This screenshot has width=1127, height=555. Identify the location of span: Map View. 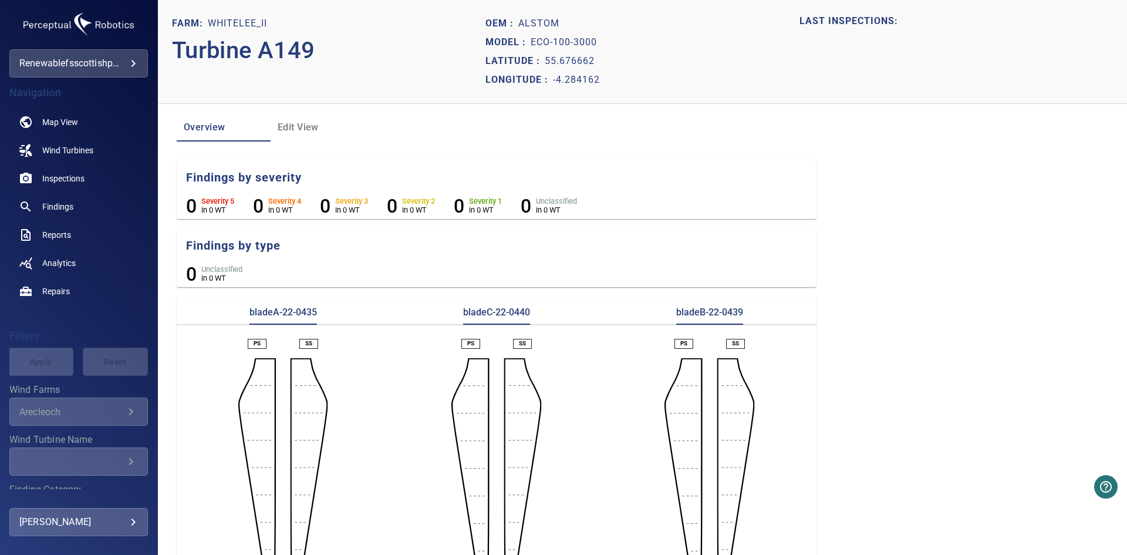
(60, 122).